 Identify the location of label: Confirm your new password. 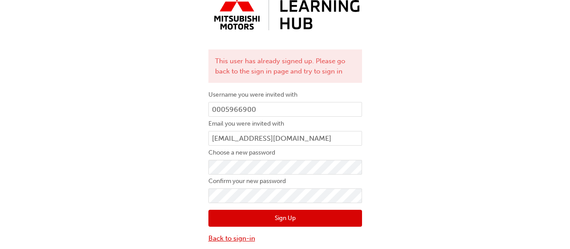
(285, 181).